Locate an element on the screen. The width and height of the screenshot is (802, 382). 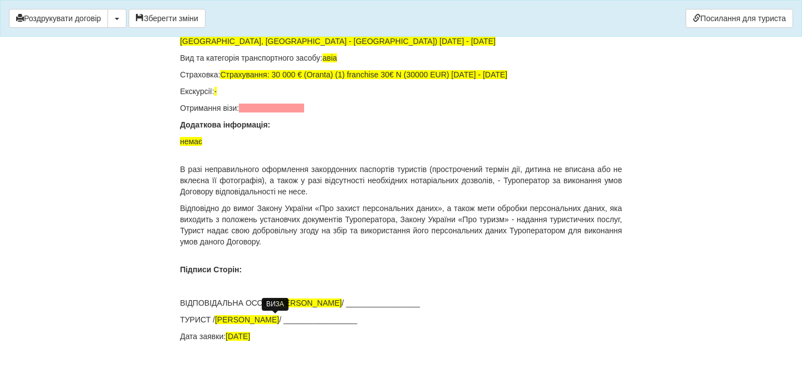
span: авіа is located at coordinates (330, 58).